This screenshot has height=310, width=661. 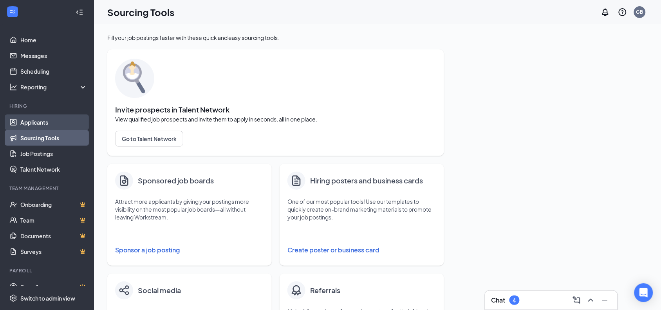 What do you see at coordinates (47, 270) in the screenshot?
I see `div: Payroll` at bounding box center [47, 270].